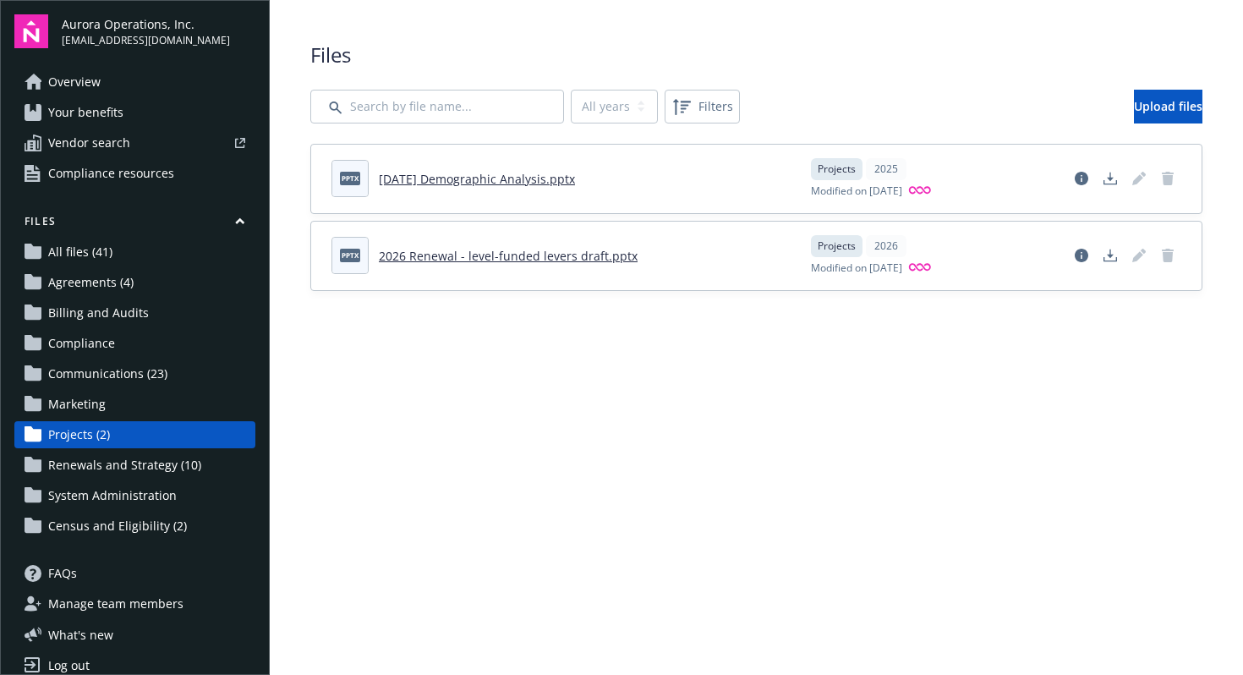 This screenshot has width=1243, height=675. Describe the element at coordinates (134, 465) in the screenshot. I see `a: Renewals and Strategy (10)` at that location.